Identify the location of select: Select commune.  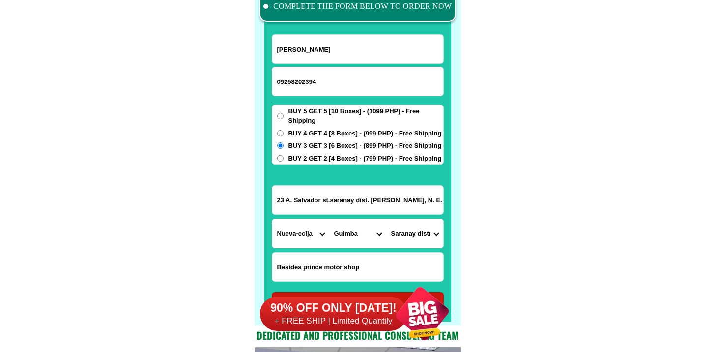
(415, 234).